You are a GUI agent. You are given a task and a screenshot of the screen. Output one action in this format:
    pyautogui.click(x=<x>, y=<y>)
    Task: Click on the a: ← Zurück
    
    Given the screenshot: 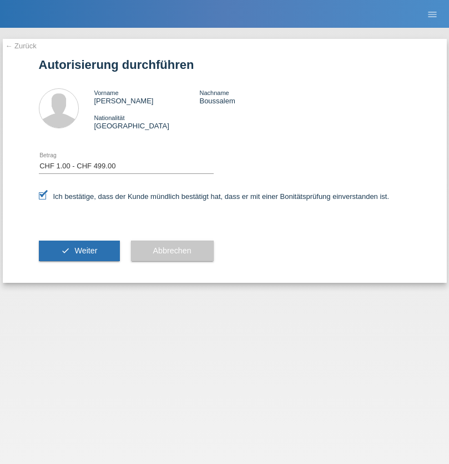 What is the action you would take?
    pyautogui.click(x=21, y=46)
    